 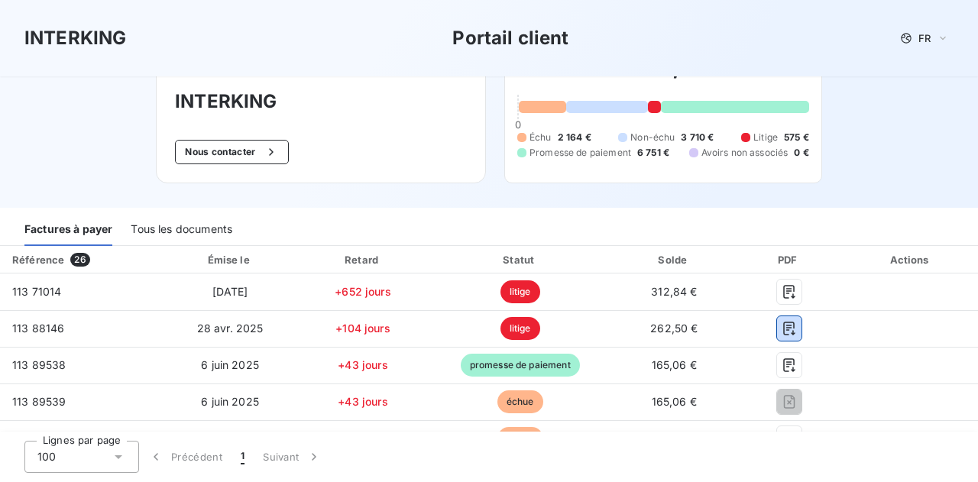 I want to click on span: 6 751 €, so click(x=653, y=153).